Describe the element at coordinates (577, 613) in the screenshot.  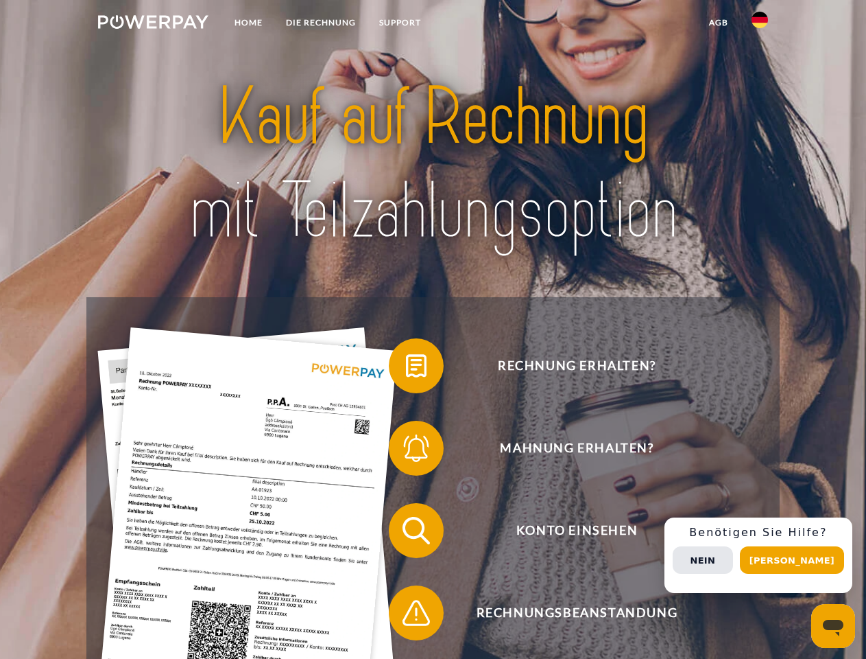
I see `span: Rechnungsbeanstandung` at that location.